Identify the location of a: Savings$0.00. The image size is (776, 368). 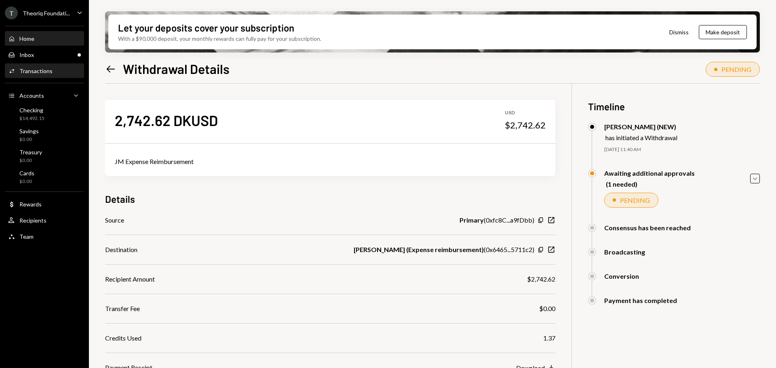
(44, 135).